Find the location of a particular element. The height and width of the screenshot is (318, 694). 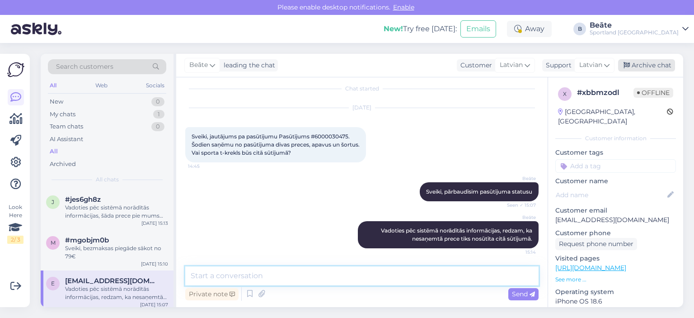

div: Away is located at coordinates (529, 29).